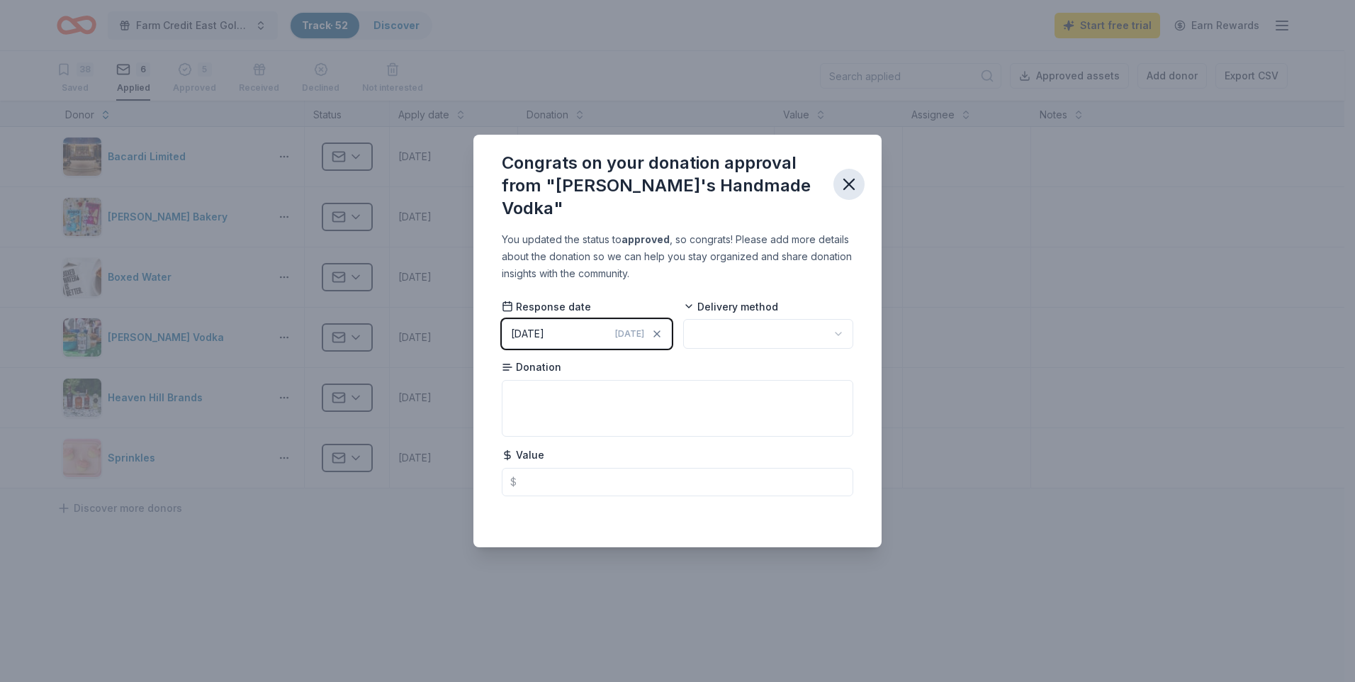 The image size is (1355, 682). I want to click on span: Response date, so click(546, 307).